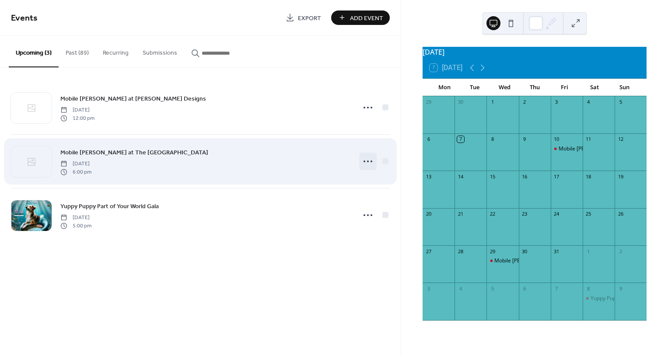 The width and height of the screenshot is (668, 356). What do you see at coordinates (504, 87) in the screenshot?
I see `div: Wed` at bounding box center [504, 87].